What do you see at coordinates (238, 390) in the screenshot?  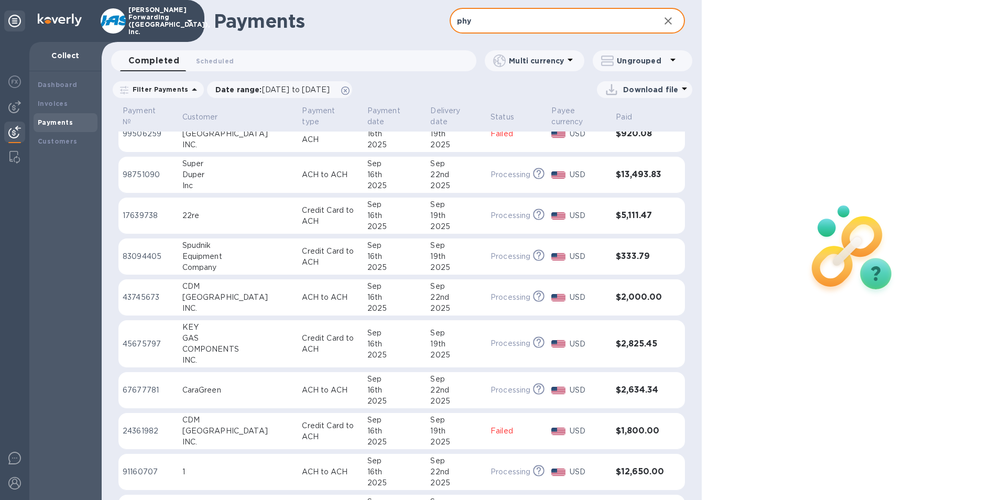 I see `div: CaraGreen` at bounding box center [238, 390].